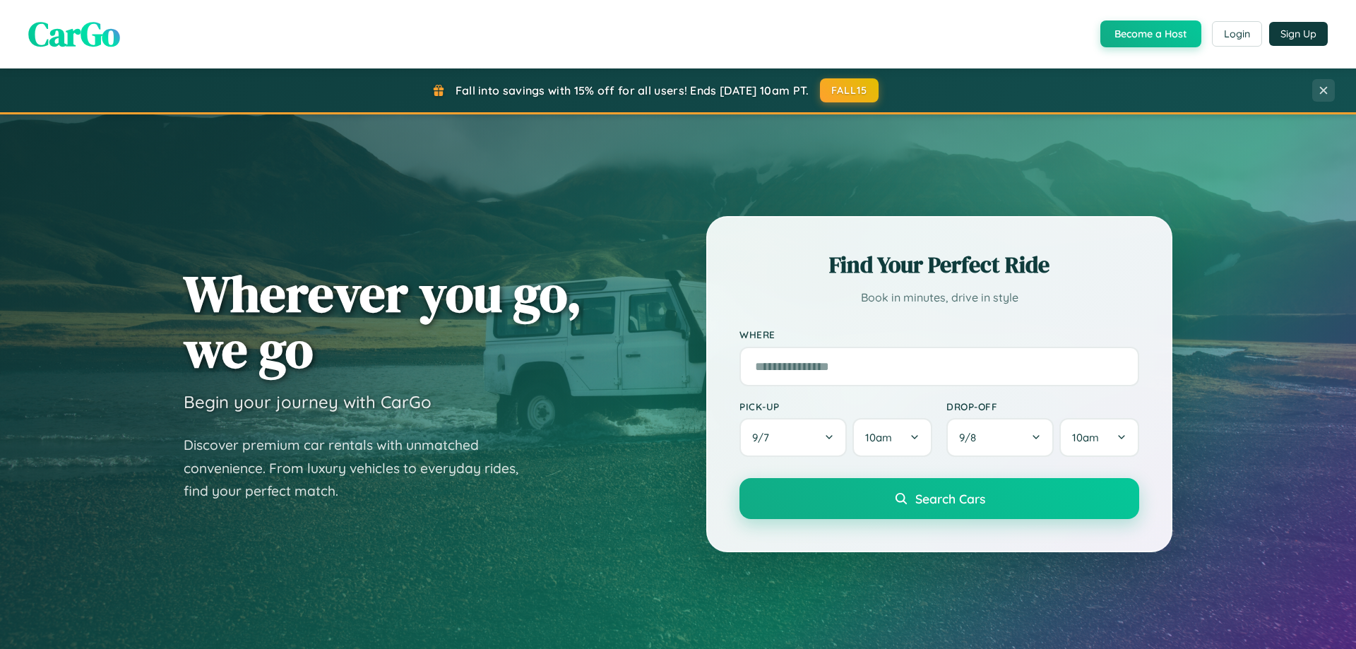  Describe the element at coordinates (950, 499) in the screenshot. I see `span: Search Cars` at that location.